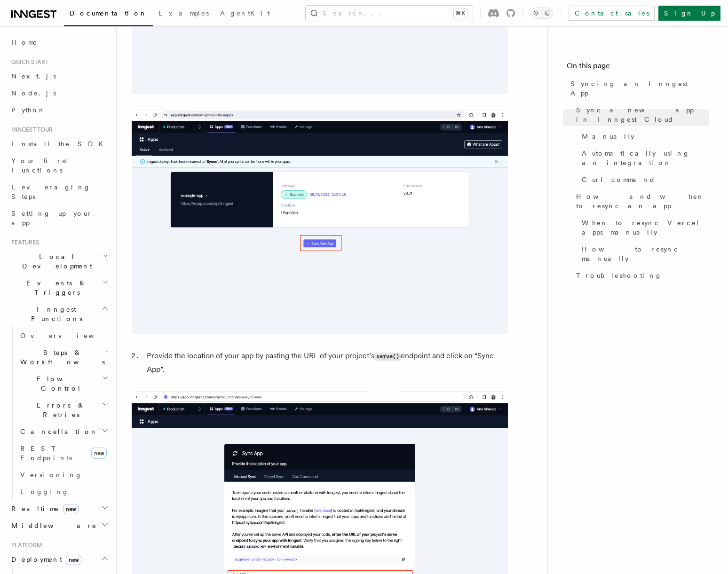  Describe the element at coordinates (60, 144) in the screenshot. I see `span: Install the SDK` at that location.